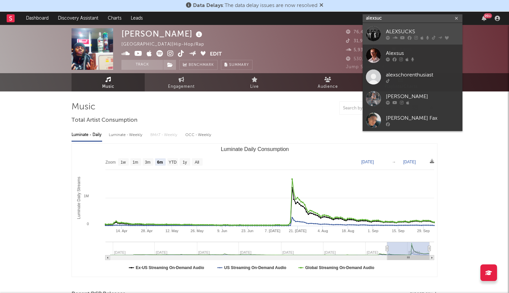  What do you see at coordinates (121, 231) in the screenshot?
I see `text: 14. Apr` at bounding box center [121, 231].